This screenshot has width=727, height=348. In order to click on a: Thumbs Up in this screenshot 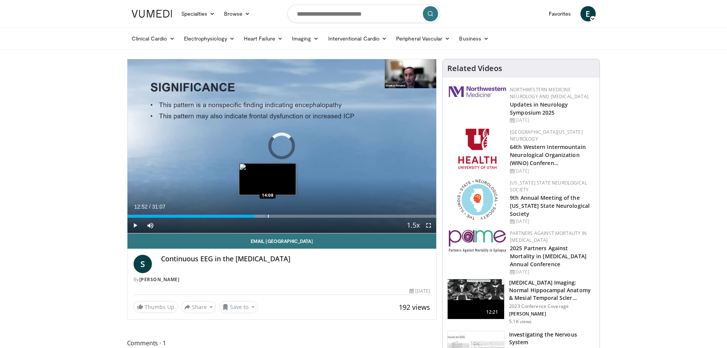, I will do `click(156, 306)`.